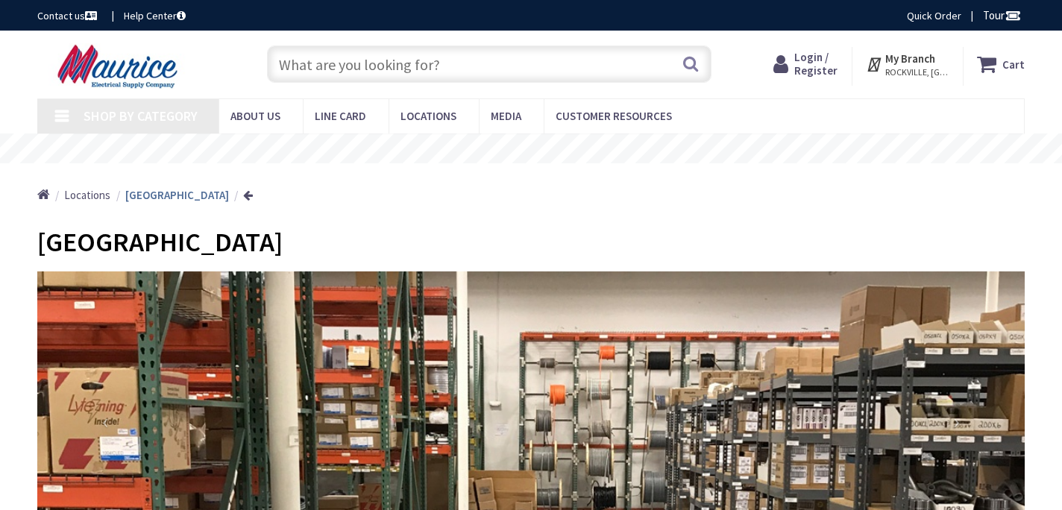 This screenshot has height=510, width=1062. Describe the element at coordinates (154, 16) in the screenshot. I see `a: Help Center` at that location.